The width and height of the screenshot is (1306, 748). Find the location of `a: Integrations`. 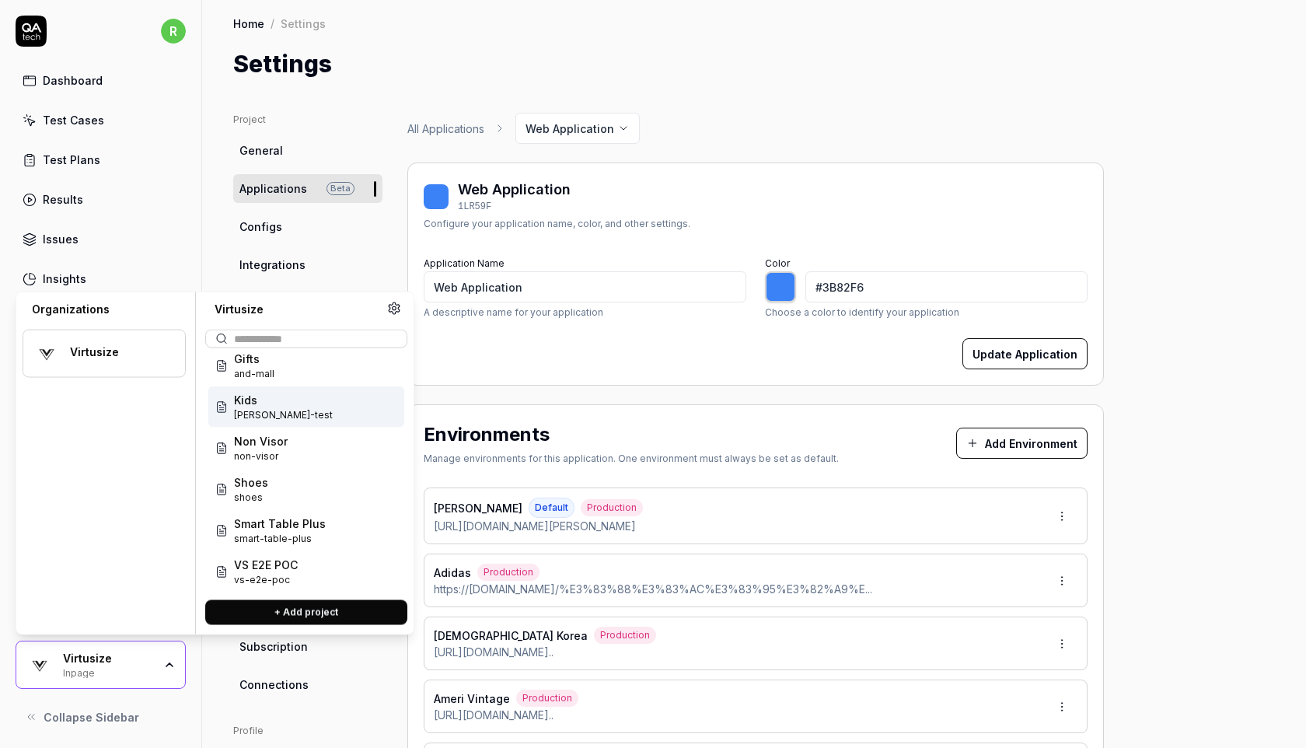

a: Integrations is located at coordinates (308, 264).